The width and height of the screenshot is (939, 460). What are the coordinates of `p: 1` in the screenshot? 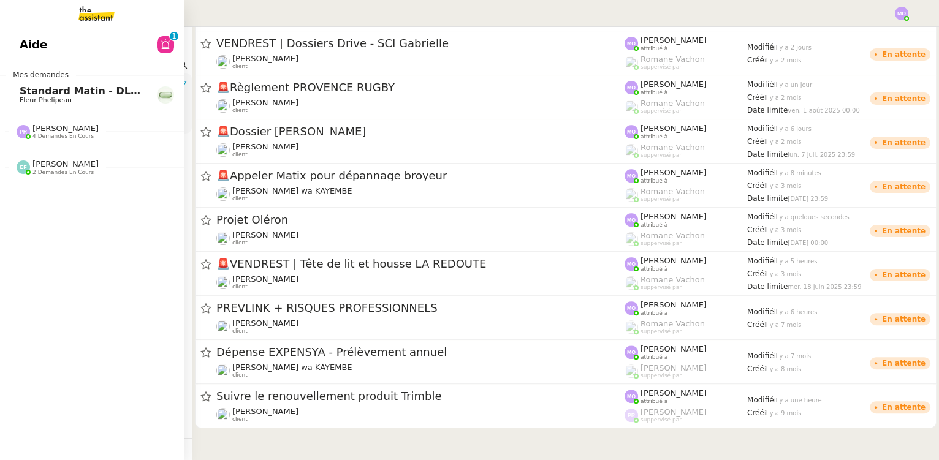 It's located at (174, 37).